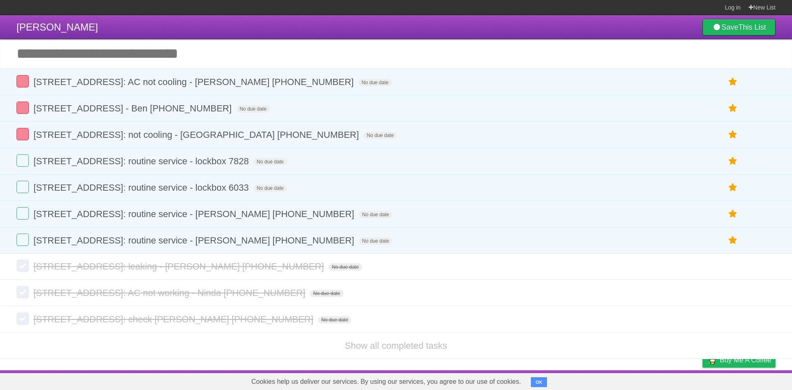 This screenshot has width=792, height=390. I want to click on img: Buy me a coffee, so click(712, 360).